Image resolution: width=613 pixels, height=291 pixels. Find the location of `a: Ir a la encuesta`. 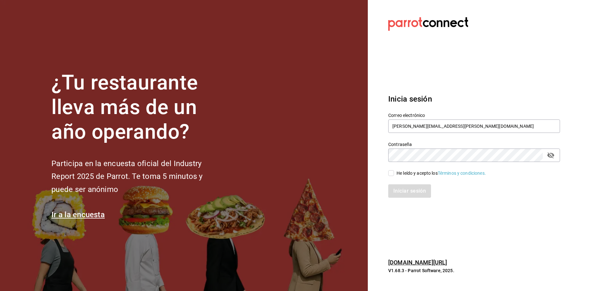

a: Ir a la encuesta is located at coordinates (78, 214).